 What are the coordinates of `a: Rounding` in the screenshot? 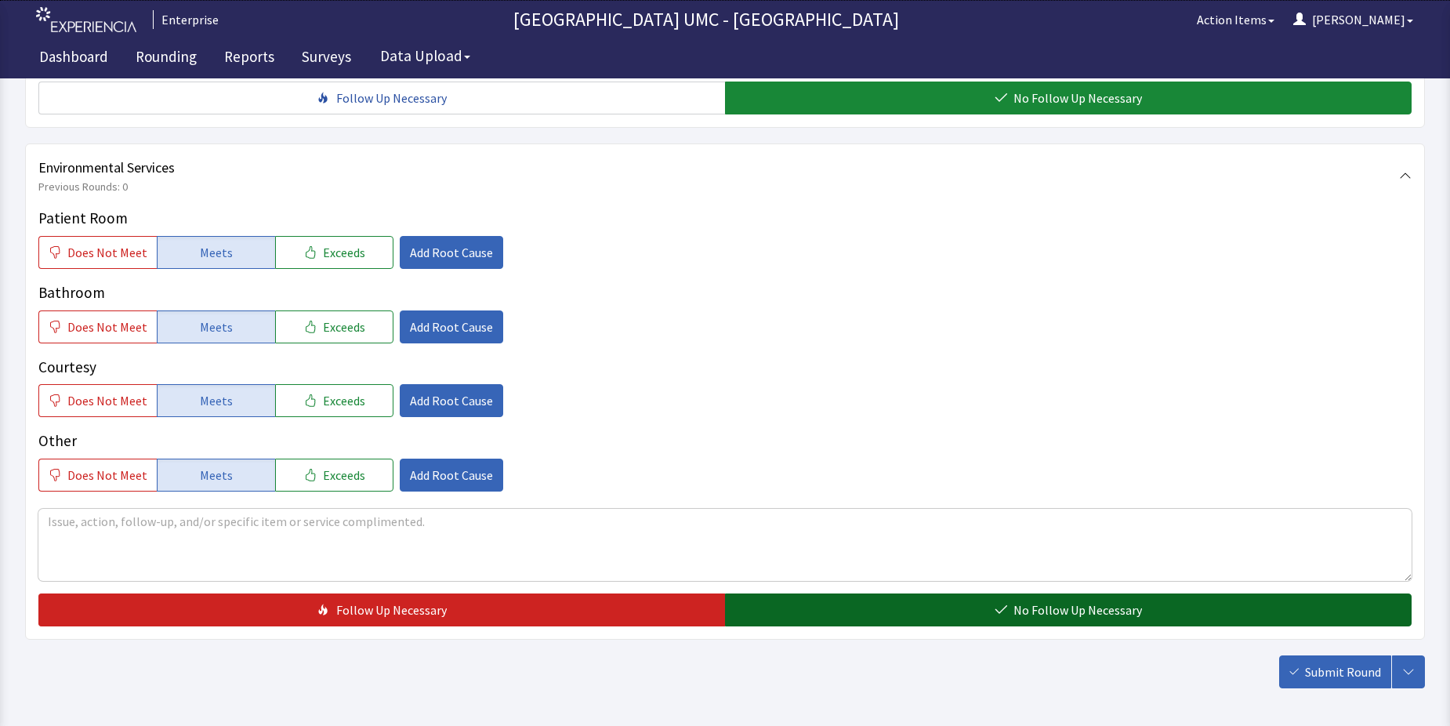 It's located at (166, 59).